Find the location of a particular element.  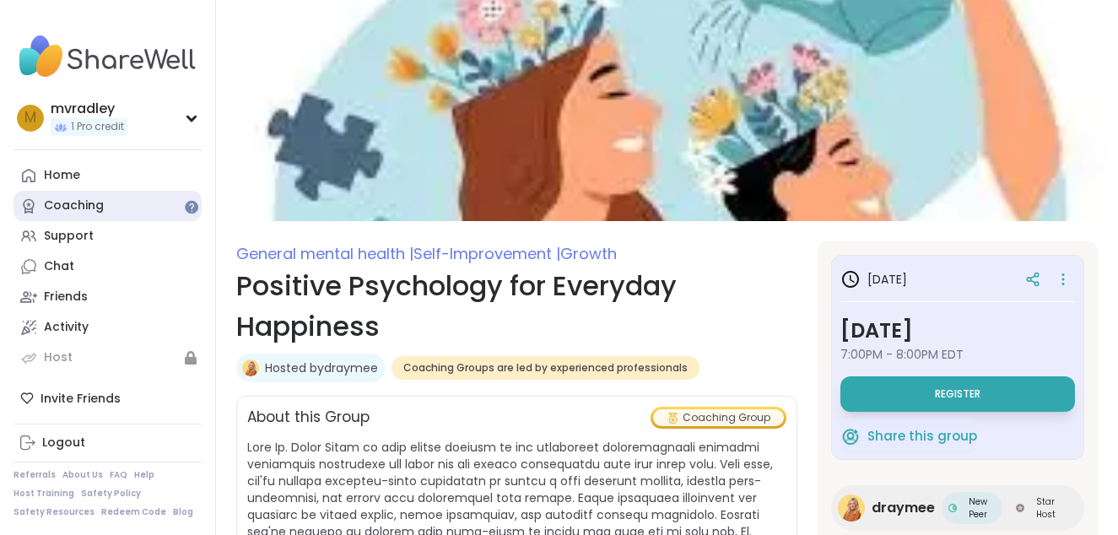

span: Growth is located at coordinates (588, 253).